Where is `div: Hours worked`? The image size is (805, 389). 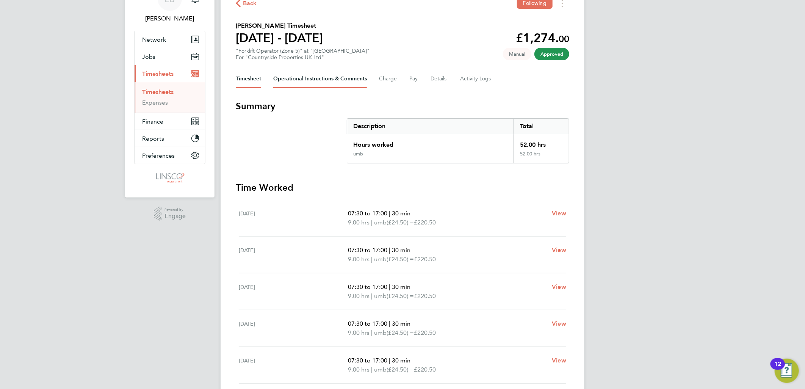
div: Hours worked is located at coordinates (430, 143).